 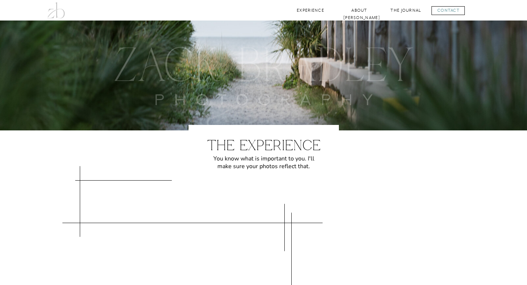 What do you see at coordinates (406, 10) in the screenshot?
I see `a: The Journal` at bounding box center [406, 10].